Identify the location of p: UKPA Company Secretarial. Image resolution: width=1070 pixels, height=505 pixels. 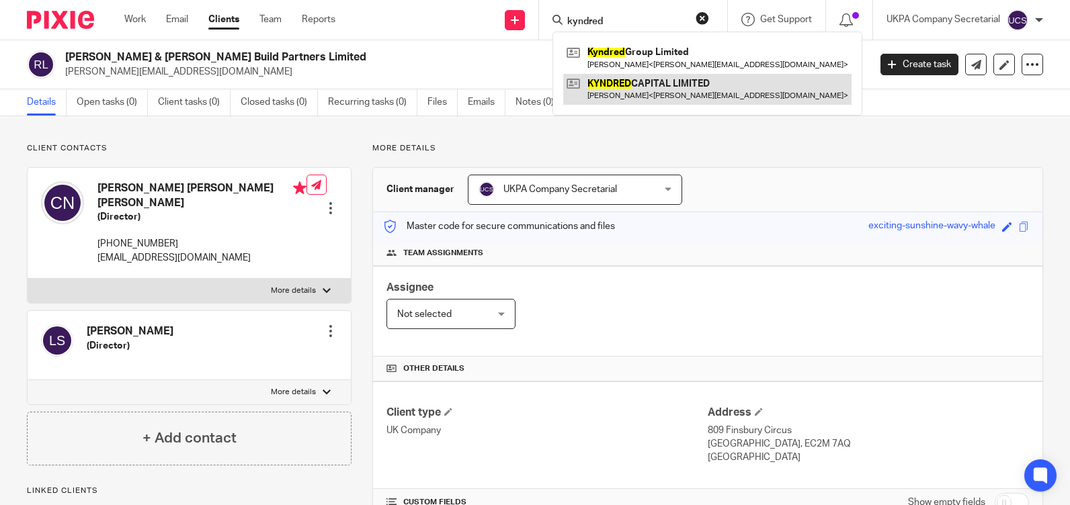
(943, 19).